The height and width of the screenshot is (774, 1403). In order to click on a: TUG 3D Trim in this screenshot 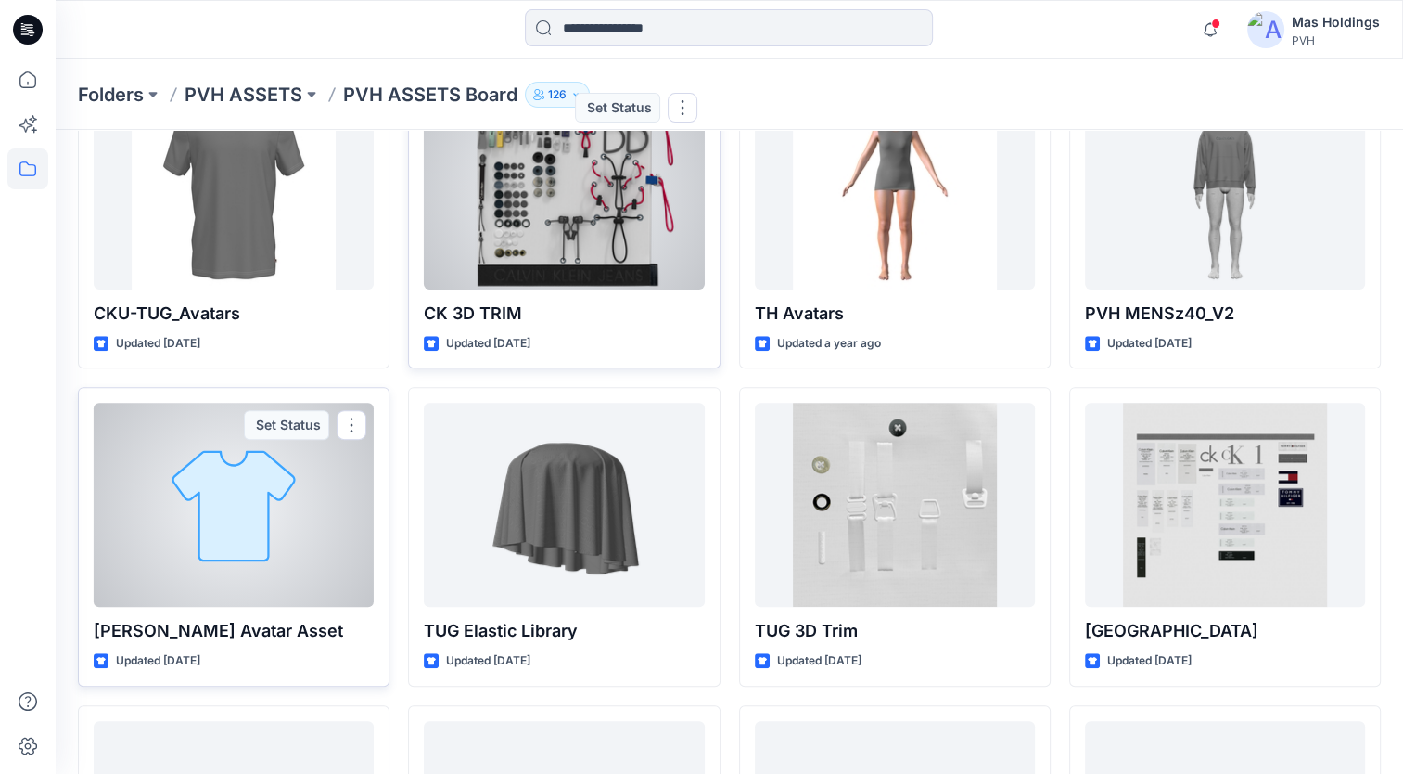, I will do `click(895, 505)`.